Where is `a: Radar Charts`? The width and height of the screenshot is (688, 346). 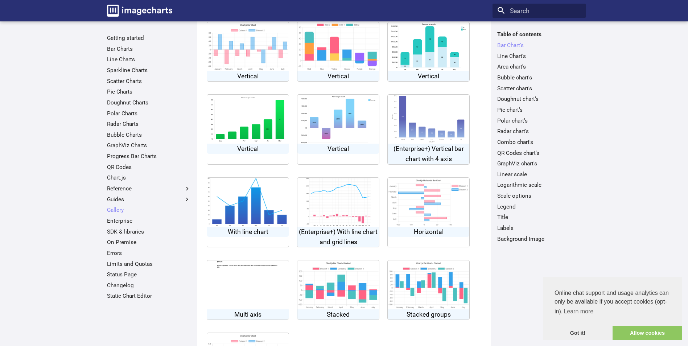
a: Radar Charts is located at coordinates (149, 124).